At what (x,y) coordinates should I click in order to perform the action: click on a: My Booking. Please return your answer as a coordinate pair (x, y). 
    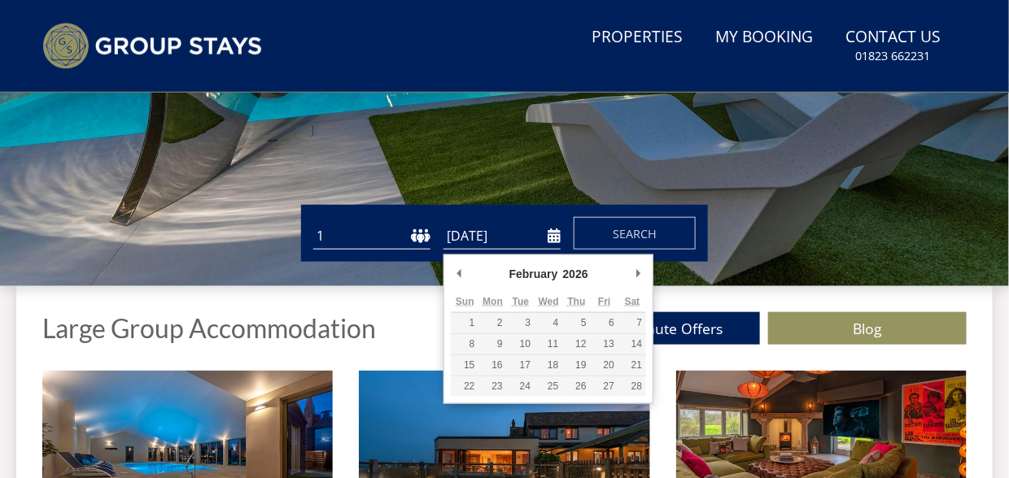
    Looking at the image, I should click on (764, 37).